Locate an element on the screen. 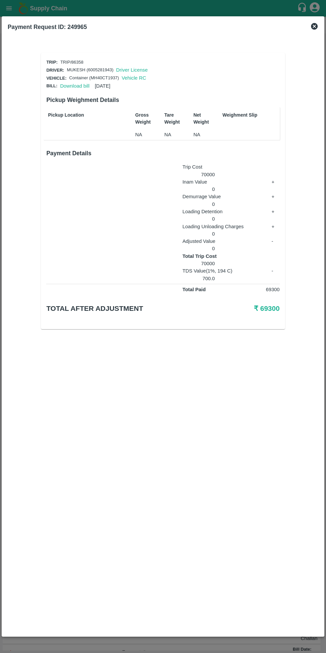  p: TRIP/86358 is located at coordinates (72, 62).